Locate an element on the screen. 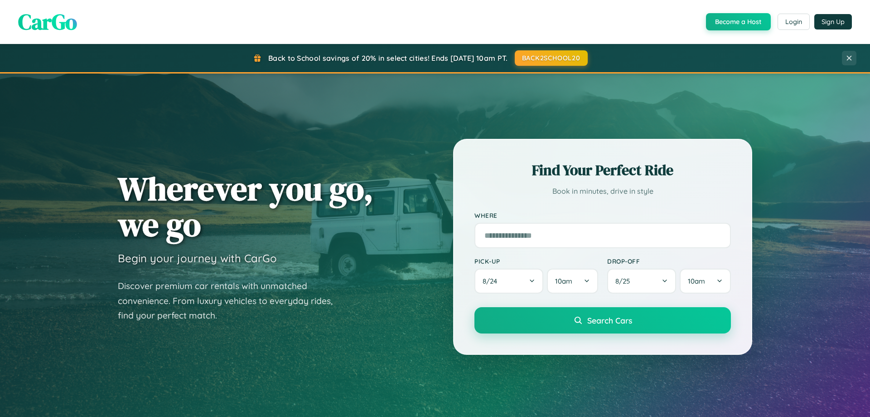  p: Discover premium car rentals with unmatched convenience. From luxury vehicles to everyday rides, ... is located at coordinates (231, 301).